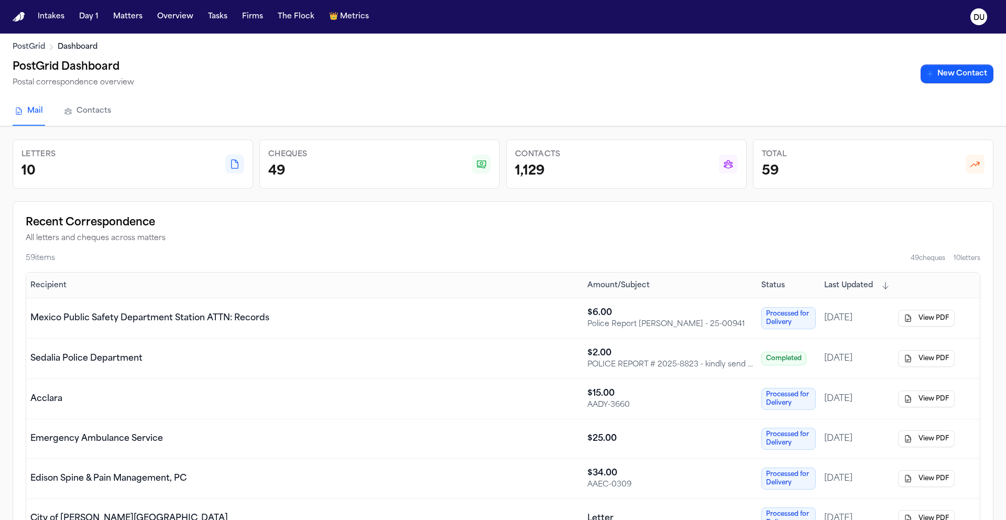 This screenshot has width=1006, height=520. What do you see at coordinates (38, 171) in the screenshot?
I see `div: 10` at bounding box center [38, 171].